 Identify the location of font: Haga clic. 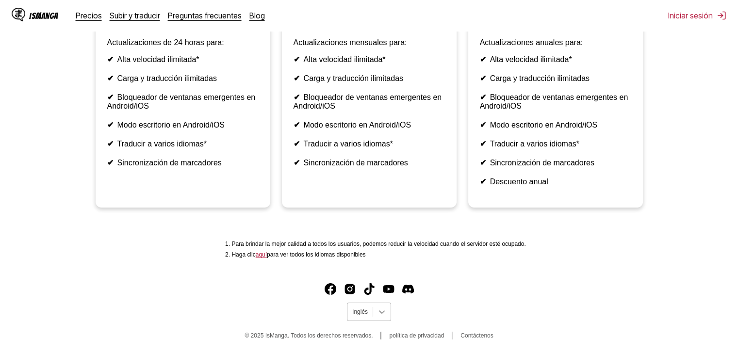
(243, 255).